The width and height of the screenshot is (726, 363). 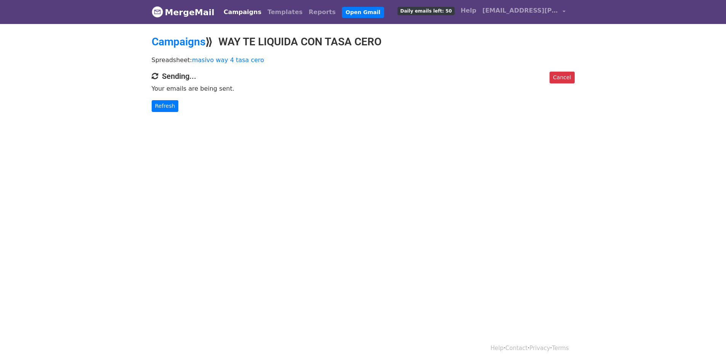 What do you see at coordinates (165, 106) in the screenshot?
I see `a: Refresh` at bounding box center [165, 106].